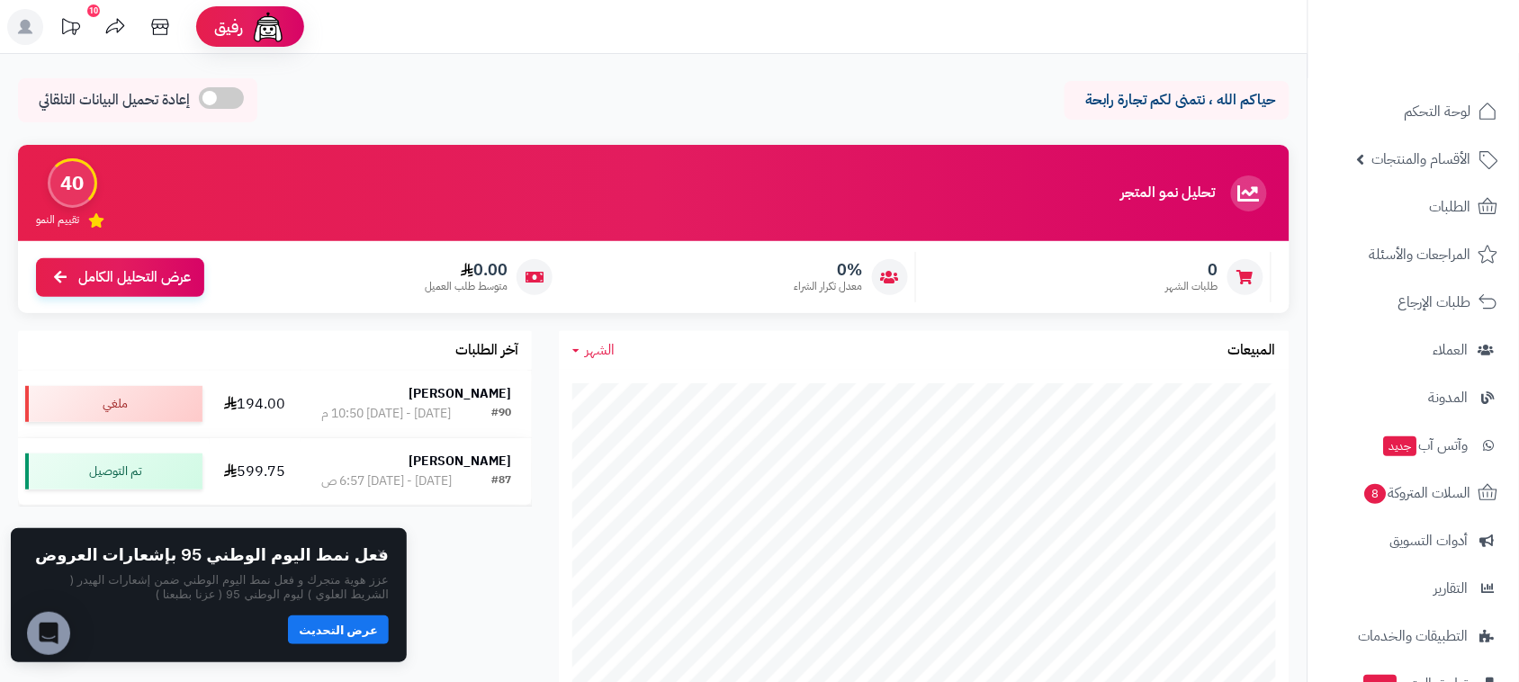  I want to click on h3: تحليل نمو المتجر, so click(1168, 193).